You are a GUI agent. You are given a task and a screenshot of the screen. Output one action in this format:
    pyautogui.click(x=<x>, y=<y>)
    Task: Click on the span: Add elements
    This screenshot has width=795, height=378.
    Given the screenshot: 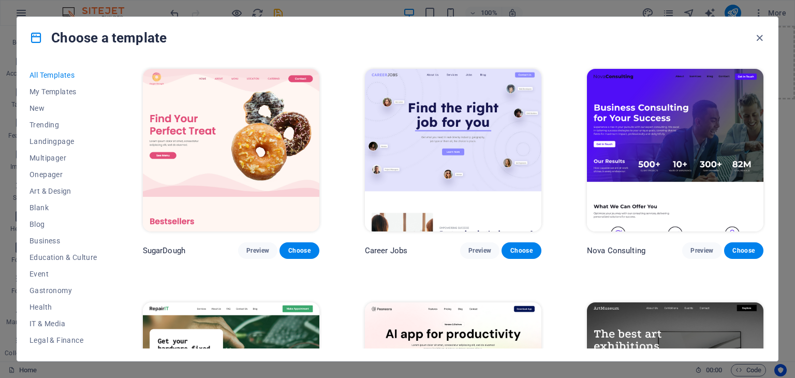 What is the action you would take?
    pyautogui.click(x=346, y=52)
    